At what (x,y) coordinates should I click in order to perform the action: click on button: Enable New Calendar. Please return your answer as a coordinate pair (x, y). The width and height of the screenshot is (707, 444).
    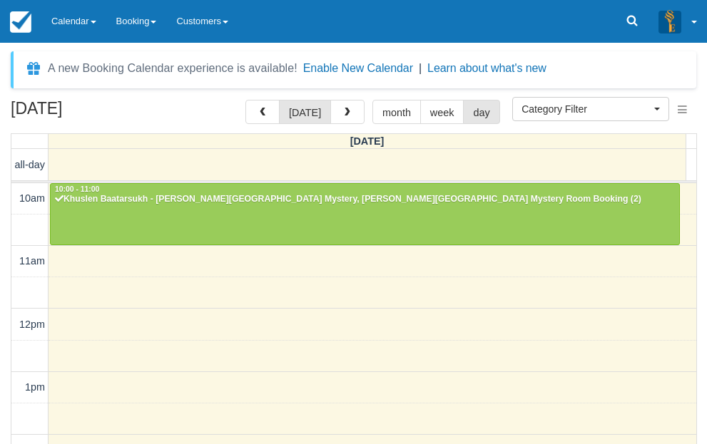
    Looking at the image, I should click on (358, 68).